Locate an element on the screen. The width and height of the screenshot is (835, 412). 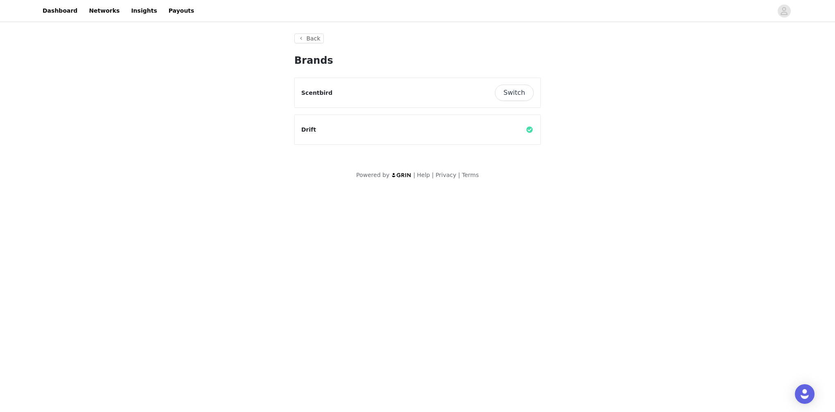
a: Insights is located at coordinates (144, 11).